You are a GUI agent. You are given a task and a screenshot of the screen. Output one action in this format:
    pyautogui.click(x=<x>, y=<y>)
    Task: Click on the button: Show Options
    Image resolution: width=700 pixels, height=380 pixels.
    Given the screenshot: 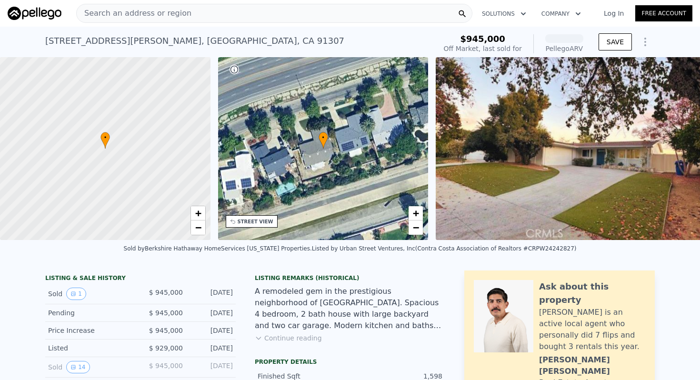 What is the action you would take?
    pyautogui.click(x=645, y=42)
    